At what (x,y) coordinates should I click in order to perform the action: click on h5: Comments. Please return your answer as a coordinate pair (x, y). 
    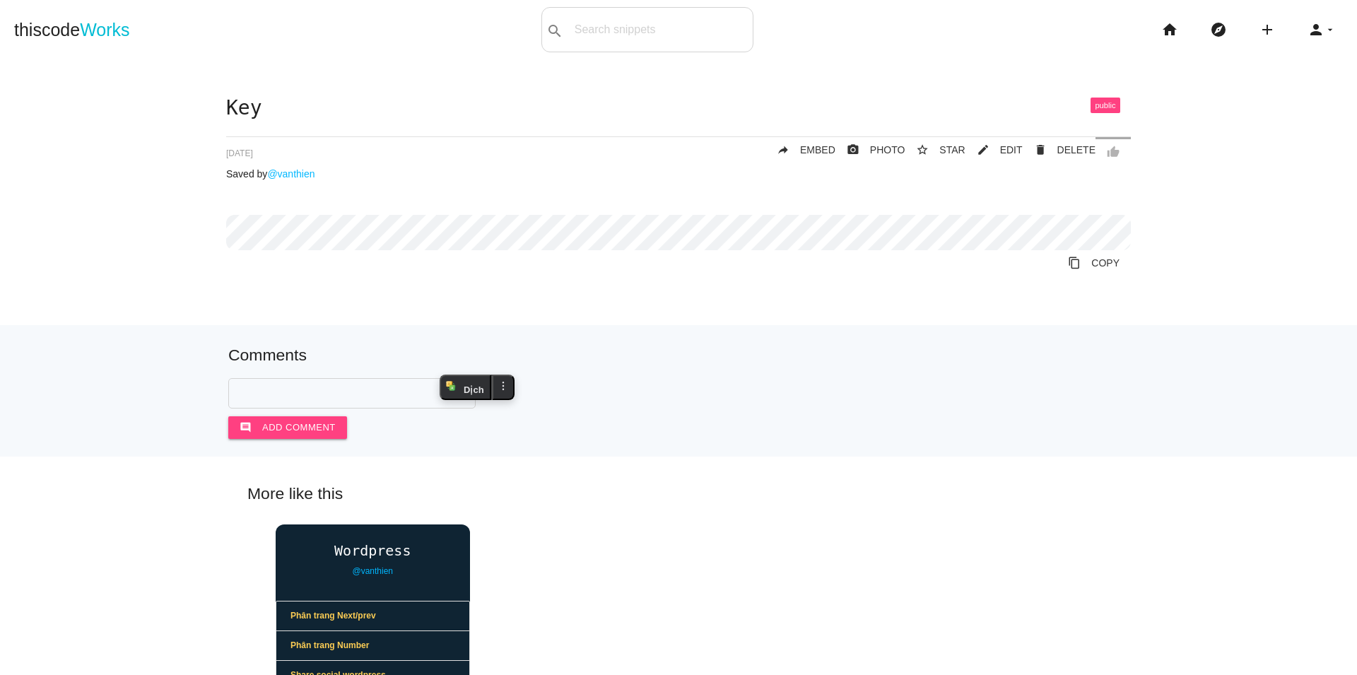
    Looking at the image, I should click on (678, 355).